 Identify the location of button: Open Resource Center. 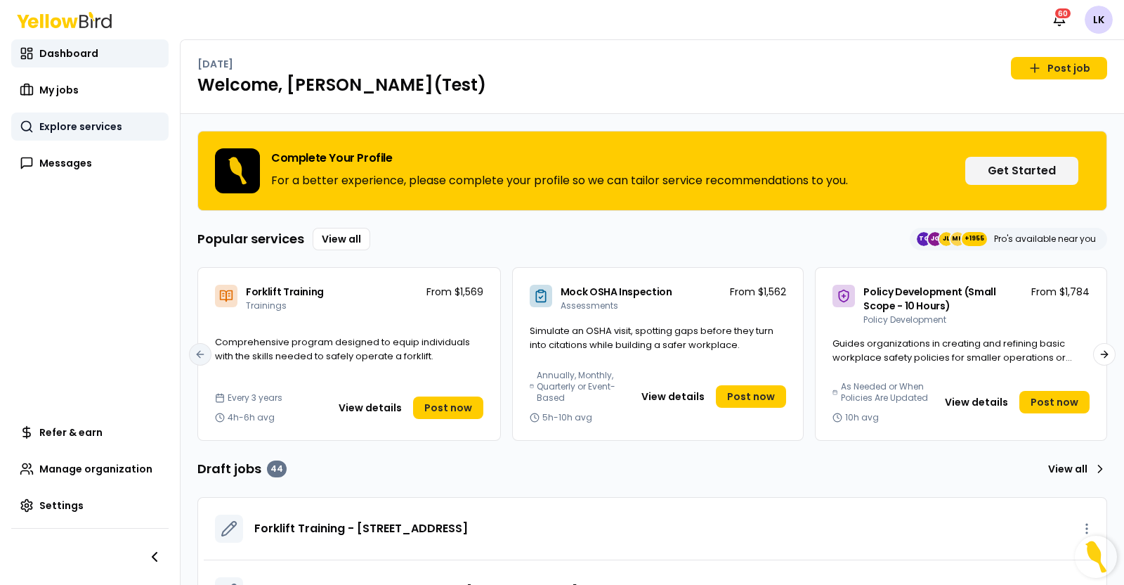
(1096, 557).